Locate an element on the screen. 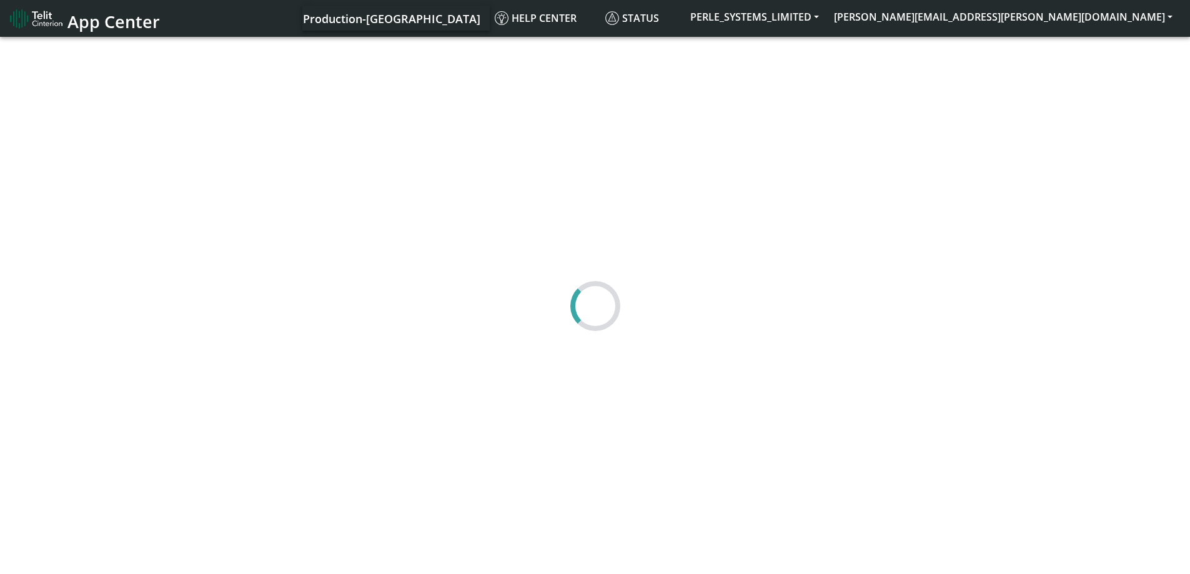 The image size is (1190, 574). button: PERLE_SYSTEMS_LIMITED is located at coordinates (755, 17).